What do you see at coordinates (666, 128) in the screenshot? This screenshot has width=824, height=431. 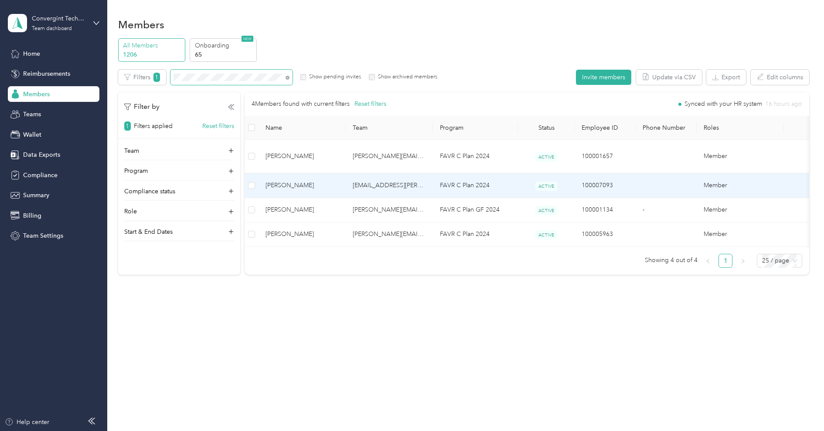 I see `th: Phone Number` at bounding box center [666, 128].